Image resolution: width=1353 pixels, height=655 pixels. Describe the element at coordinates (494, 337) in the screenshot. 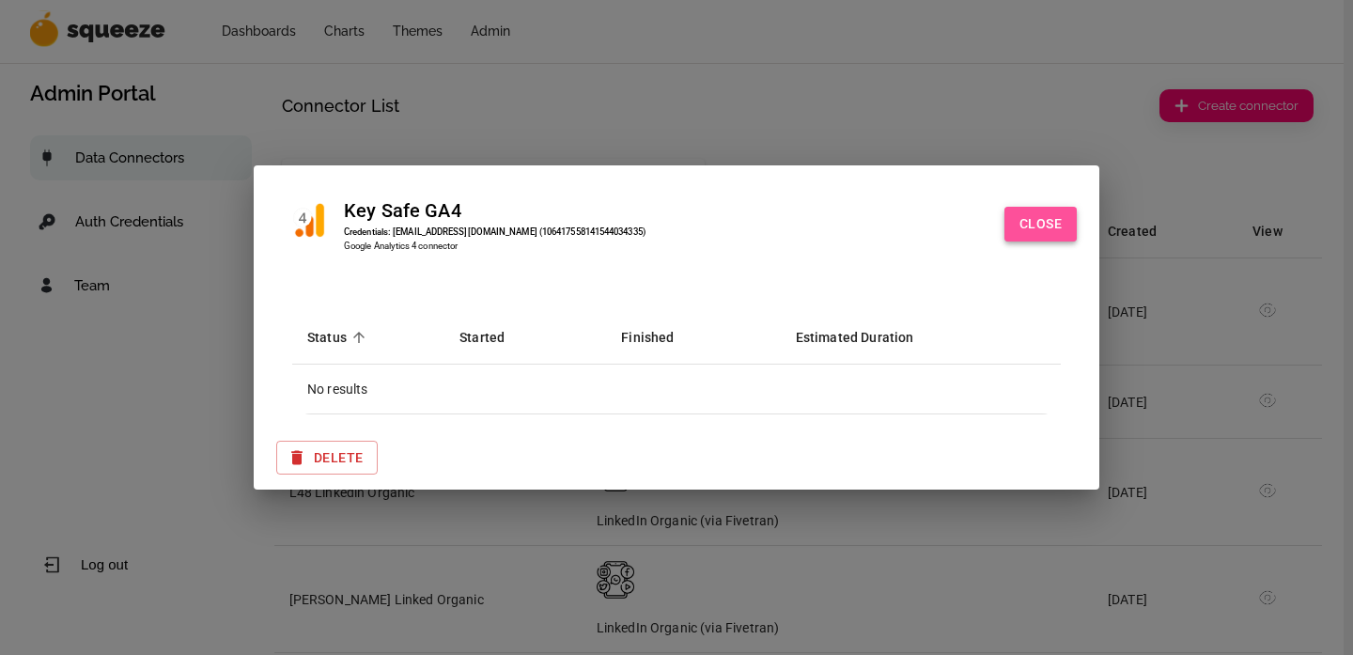

I see `span: Started` at that location.